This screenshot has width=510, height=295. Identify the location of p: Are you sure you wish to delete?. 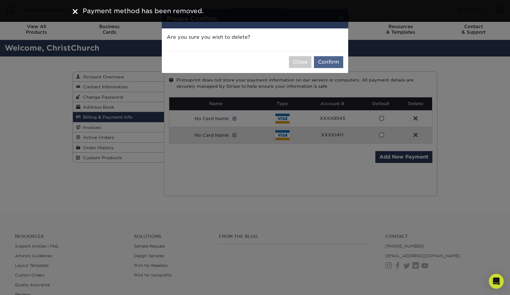
(255, 37).